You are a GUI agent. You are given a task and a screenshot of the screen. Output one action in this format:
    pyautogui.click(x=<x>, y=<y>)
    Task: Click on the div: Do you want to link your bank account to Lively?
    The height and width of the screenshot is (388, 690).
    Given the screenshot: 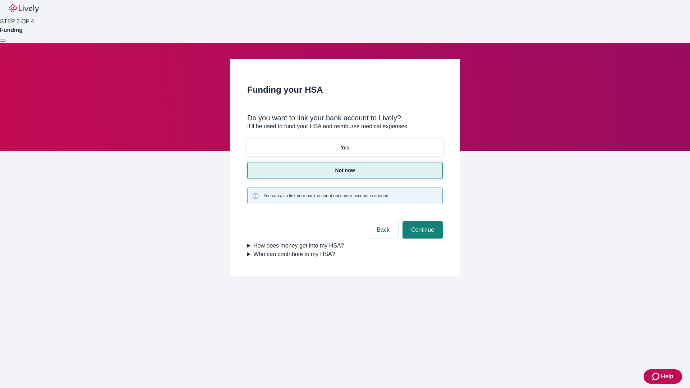 What is the action you would take?
    pyautogui.click(x=345, y=118)
    